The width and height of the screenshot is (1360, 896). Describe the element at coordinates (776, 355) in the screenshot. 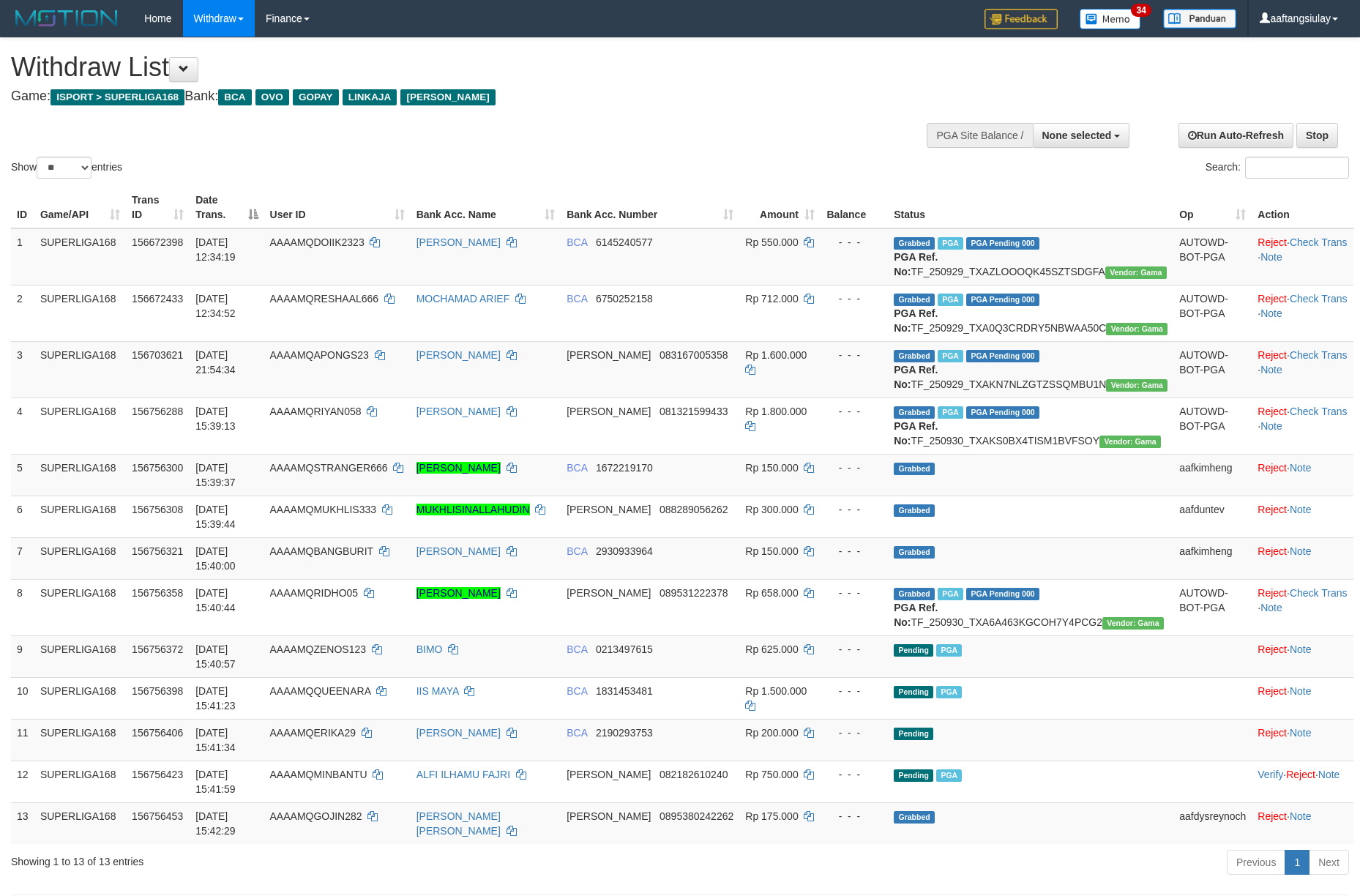

I see `span: Rp 1.600.000` at that location.